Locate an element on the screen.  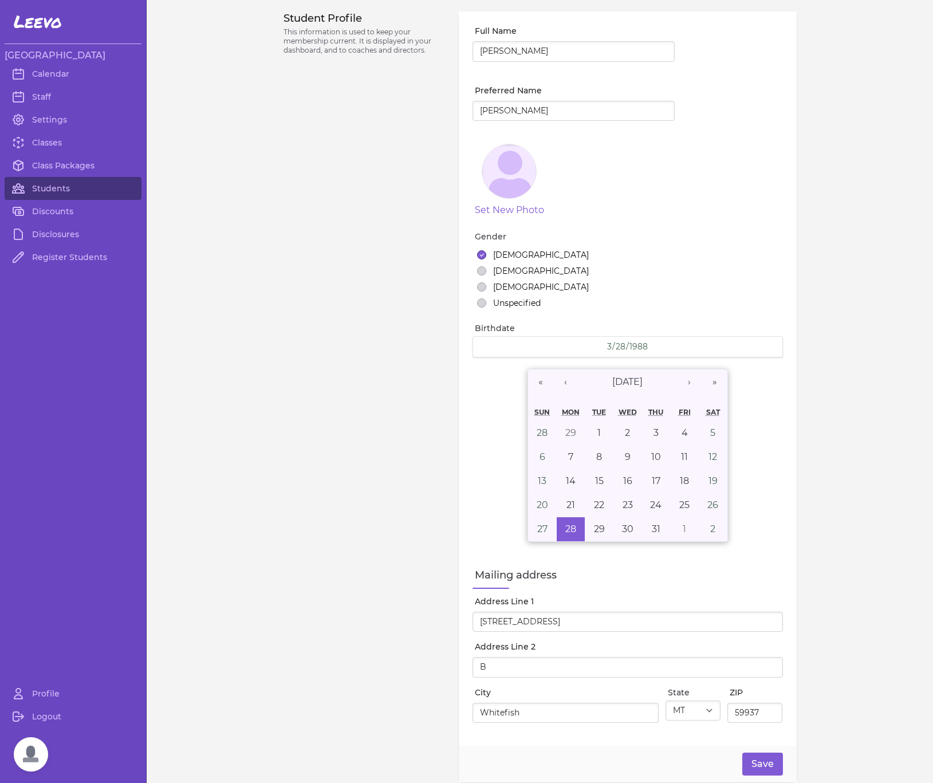
abbr: March 24, 1988 is located at coordinates (655, 504).